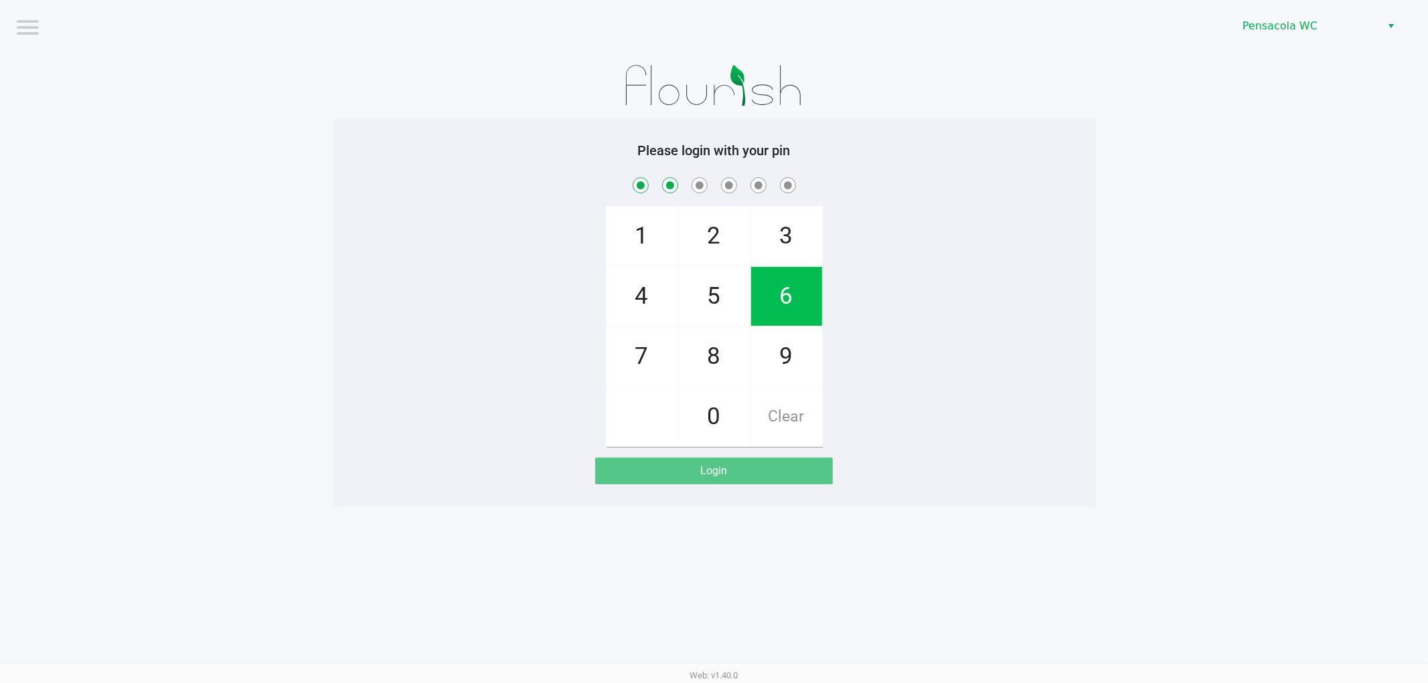 This screenshot has width=1428, height=683. What do you see at coordinates (714, 675) in the screenshot?
I see `span: Web: v1.40.0` at bounding box center [714, 675].